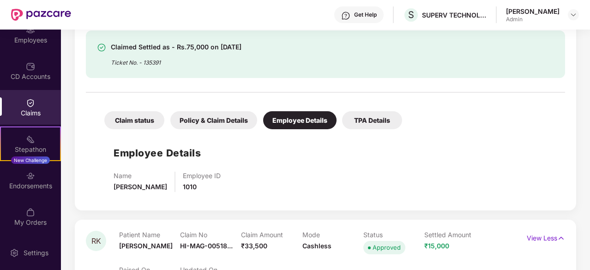 This screenshot has height=270, width=590. What do you see at coordinates (372, 120) in the screenshot?
I see `div: TPA Details` at bounding box center [372, 120].